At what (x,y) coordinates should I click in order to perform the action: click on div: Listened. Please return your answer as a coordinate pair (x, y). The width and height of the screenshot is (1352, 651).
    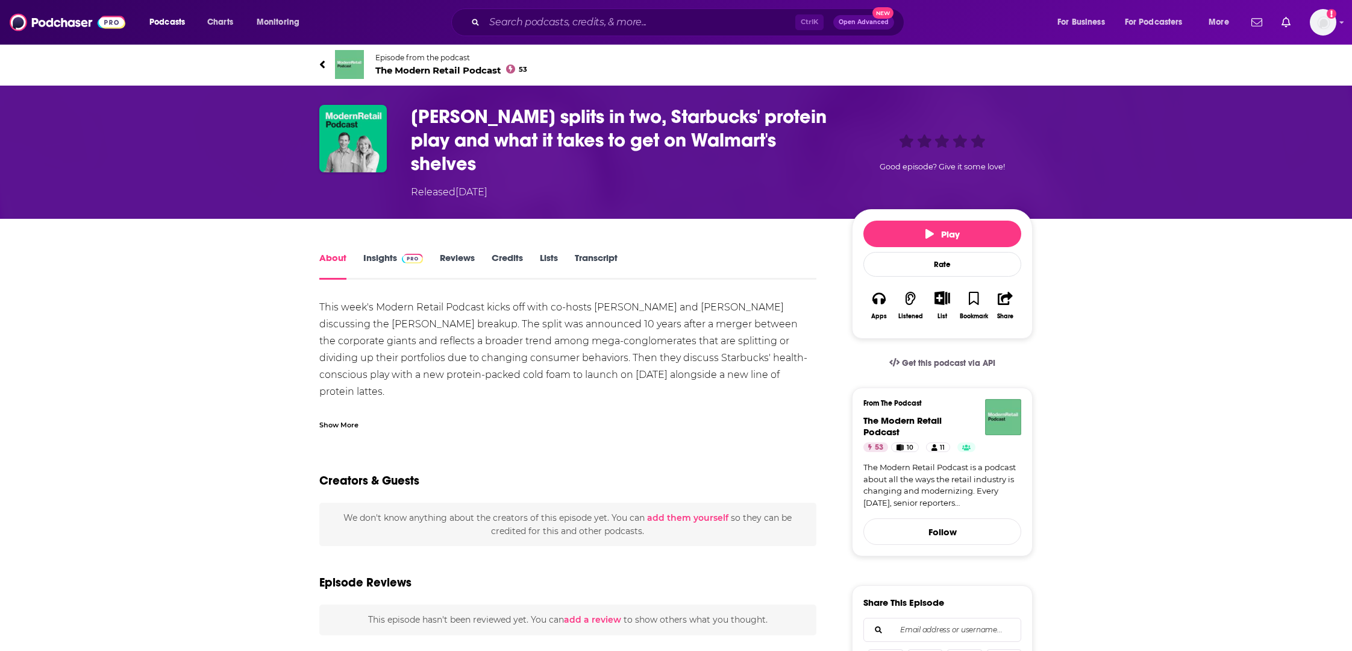
    Looking at the image, I should click on (911, 316).